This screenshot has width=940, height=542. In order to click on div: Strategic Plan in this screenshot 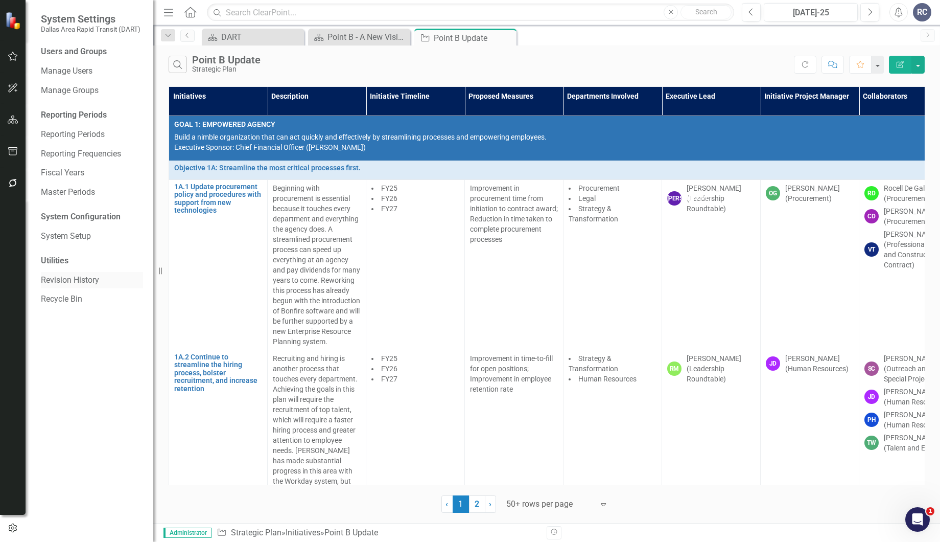, I will do `click(226, 69)`.